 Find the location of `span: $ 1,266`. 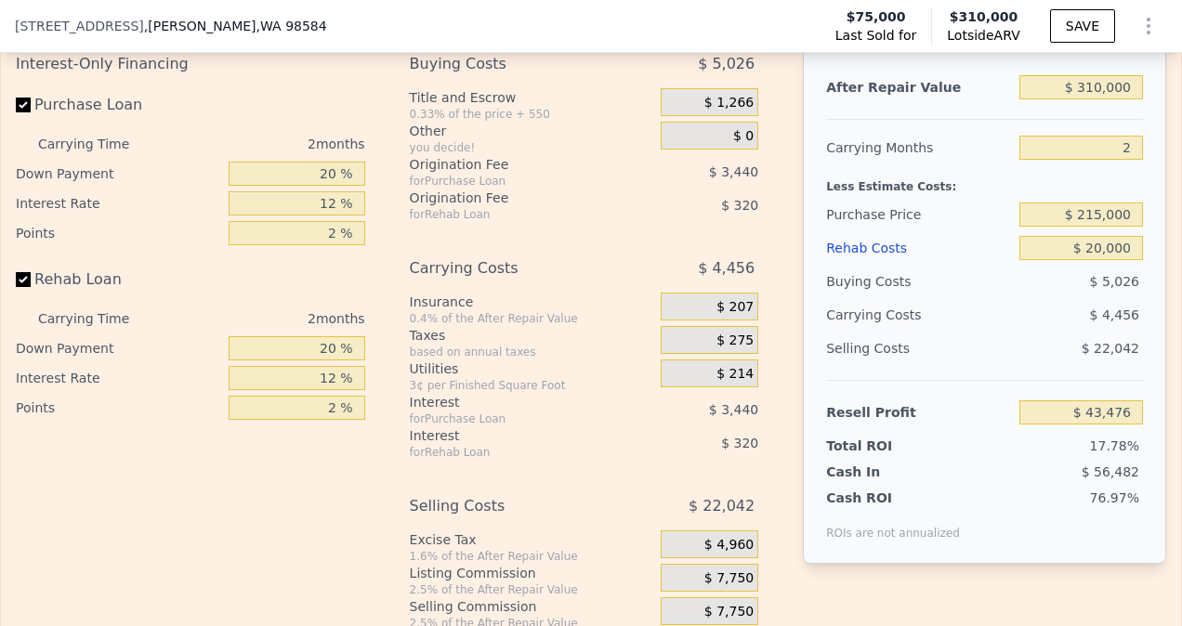

span: $ 1,266 is located at coordinates (729, 103).